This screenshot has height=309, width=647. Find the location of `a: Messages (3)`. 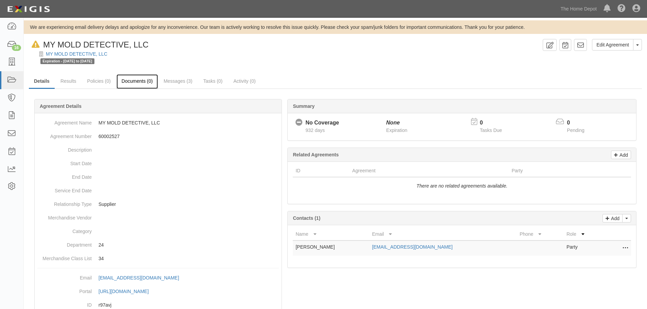

a: Messages (3) is located at coordinates (178, 81).